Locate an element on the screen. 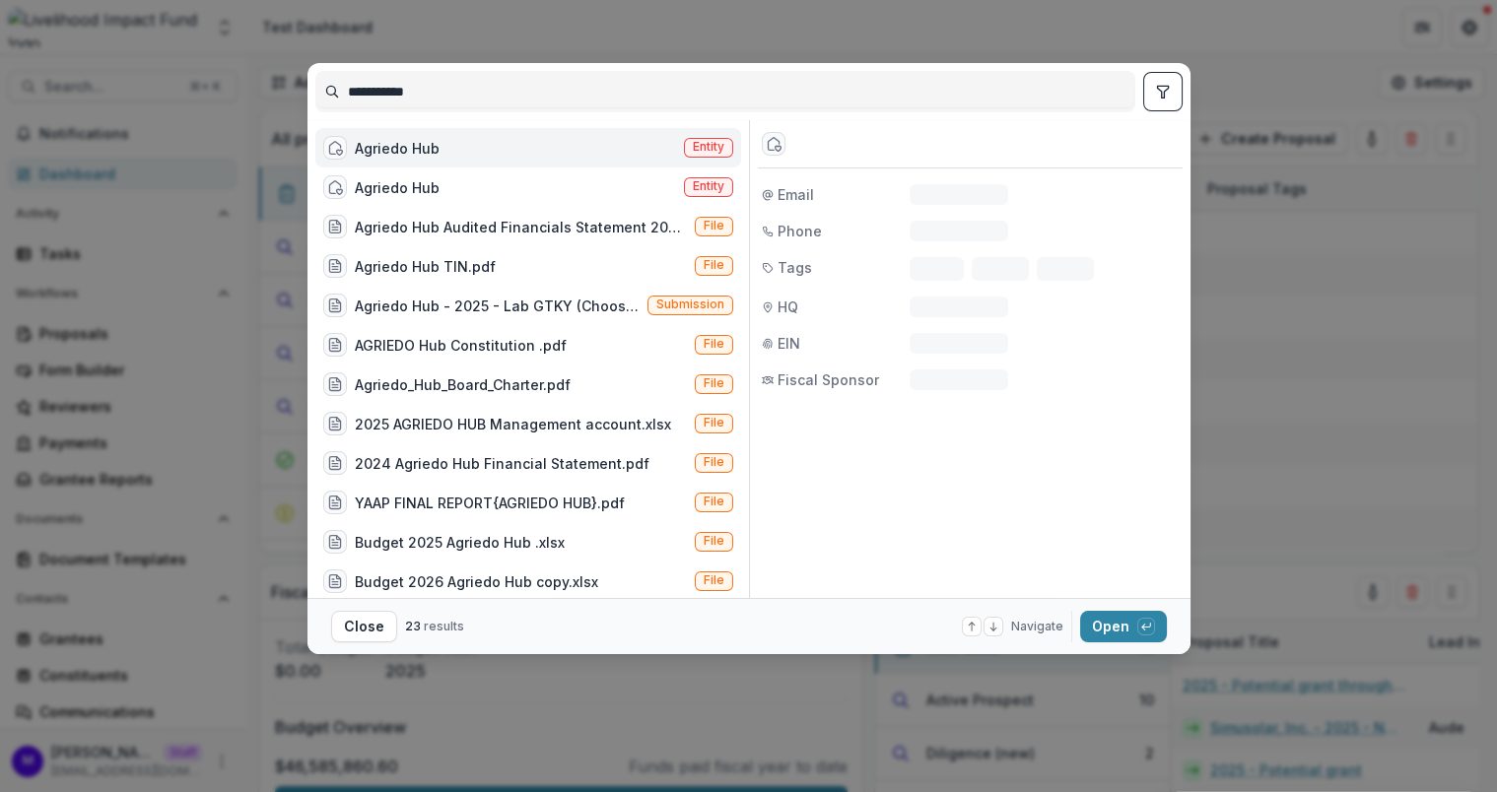  span: Phone is located at coordinates (799, 231).